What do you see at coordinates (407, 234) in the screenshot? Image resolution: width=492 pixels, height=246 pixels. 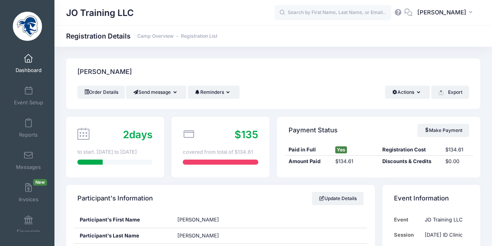 I see `td: Session` at bounding box center [407, 234].